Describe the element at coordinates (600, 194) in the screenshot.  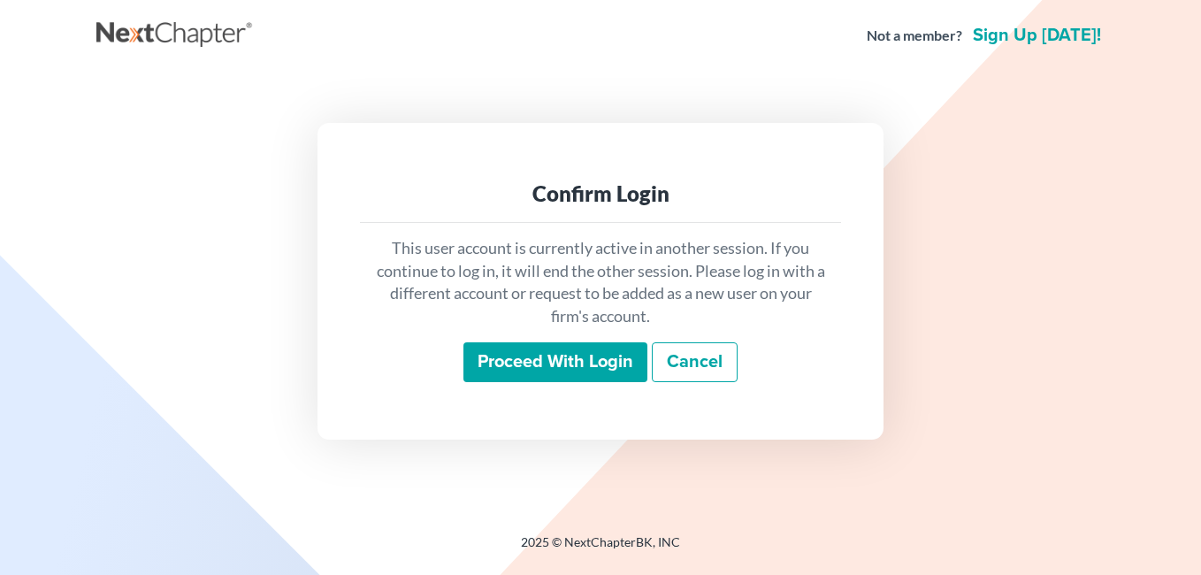
I see `div: Confirm Login` at that location.